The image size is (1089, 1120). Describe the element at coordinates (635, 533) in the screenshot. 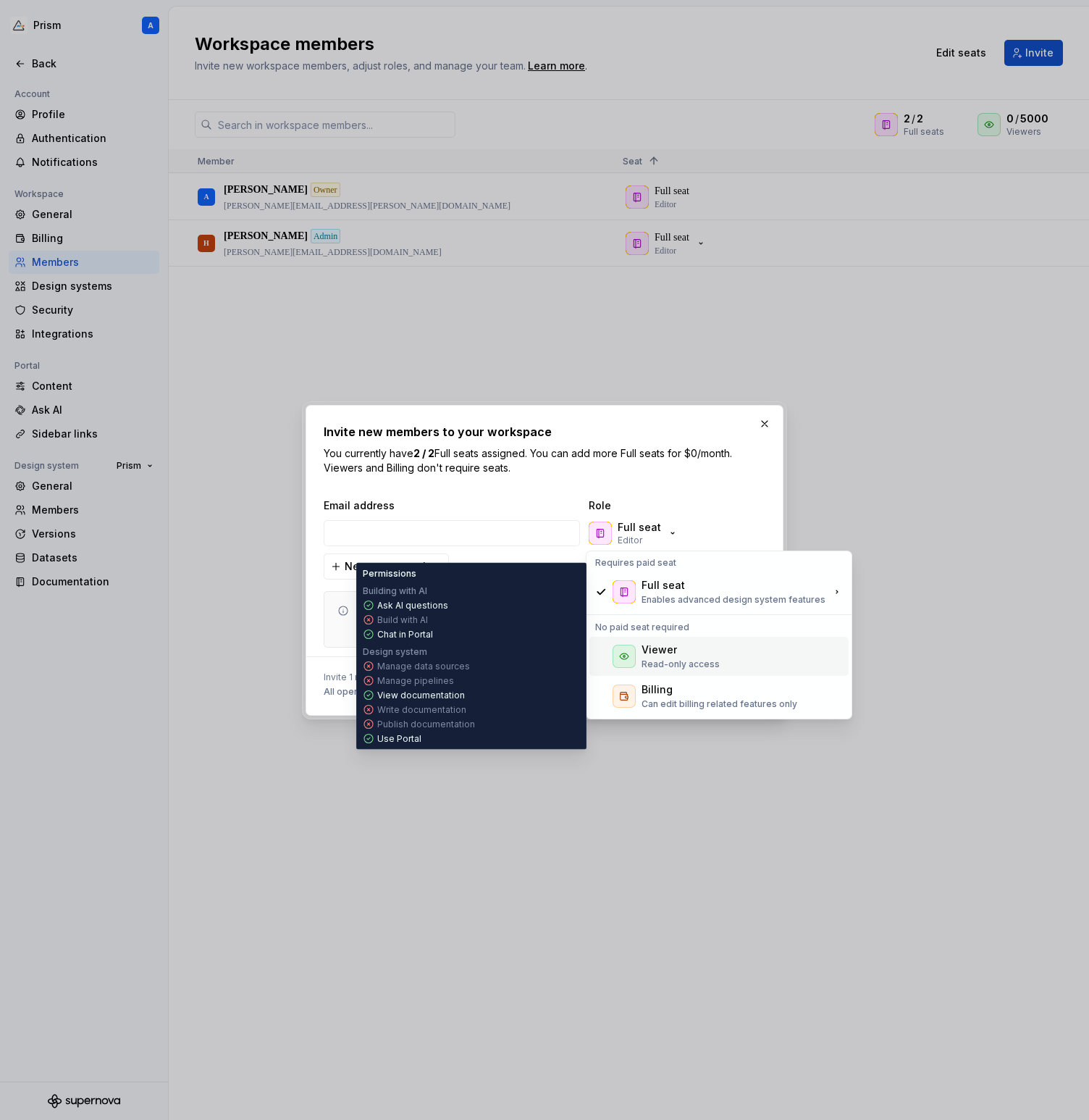

I see `button: Full seatEditor` at that location.